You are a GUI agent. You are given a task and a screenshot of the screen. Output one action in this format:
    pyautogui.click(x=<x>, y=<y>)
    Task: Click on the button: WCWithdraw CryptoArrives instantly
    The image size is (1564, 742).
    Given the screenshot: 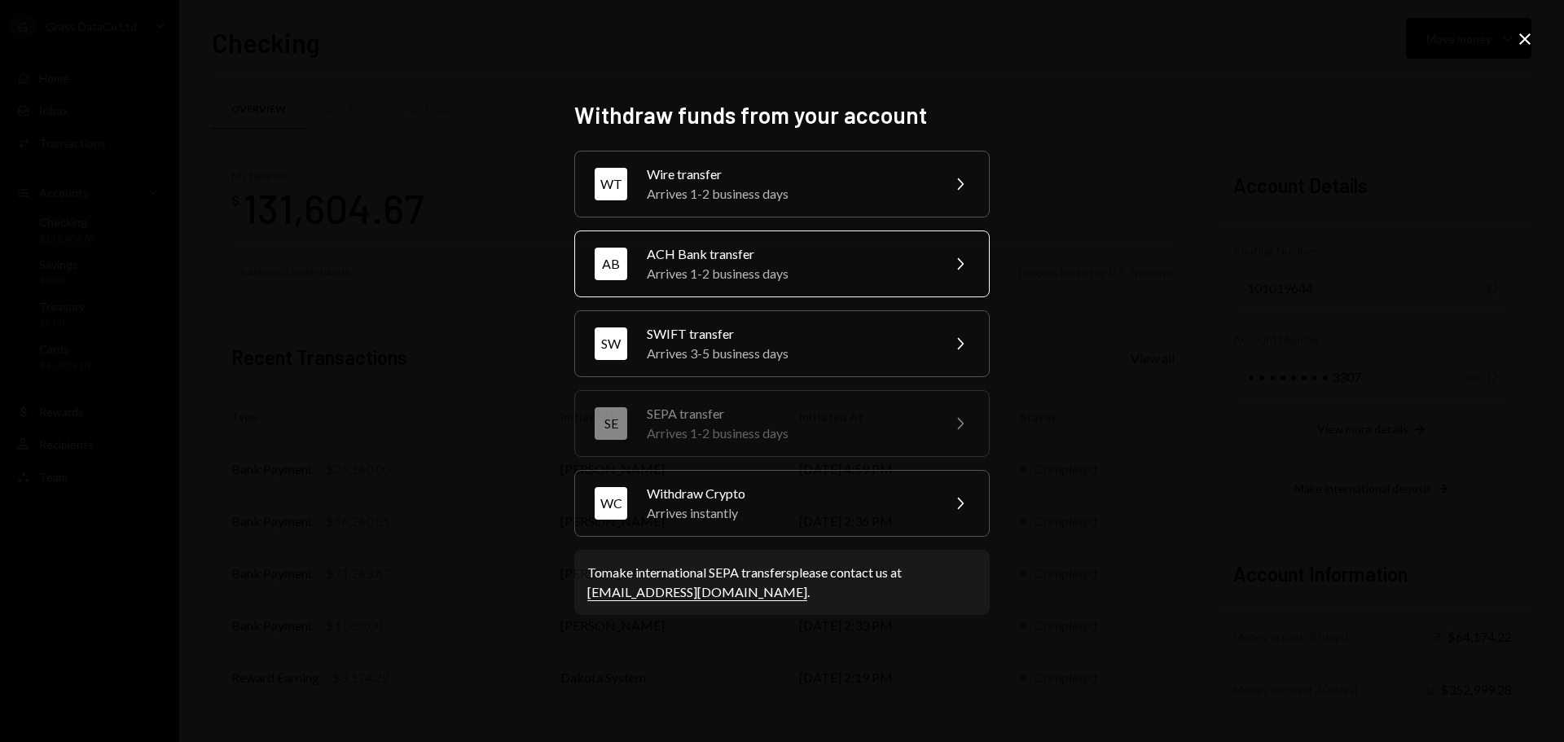 What is the action you would take?
    pyautogui.click(x=782, y=504)
    